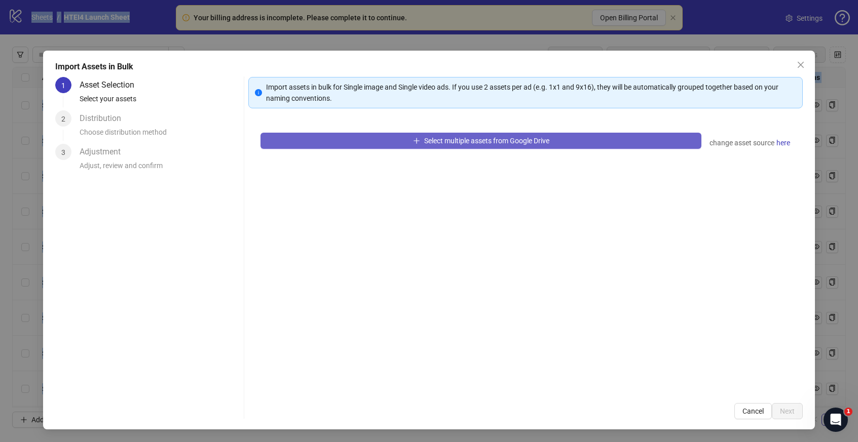  Describe the element at coordinates (783, 143) in the screenshot. I see `span: here` at that location.